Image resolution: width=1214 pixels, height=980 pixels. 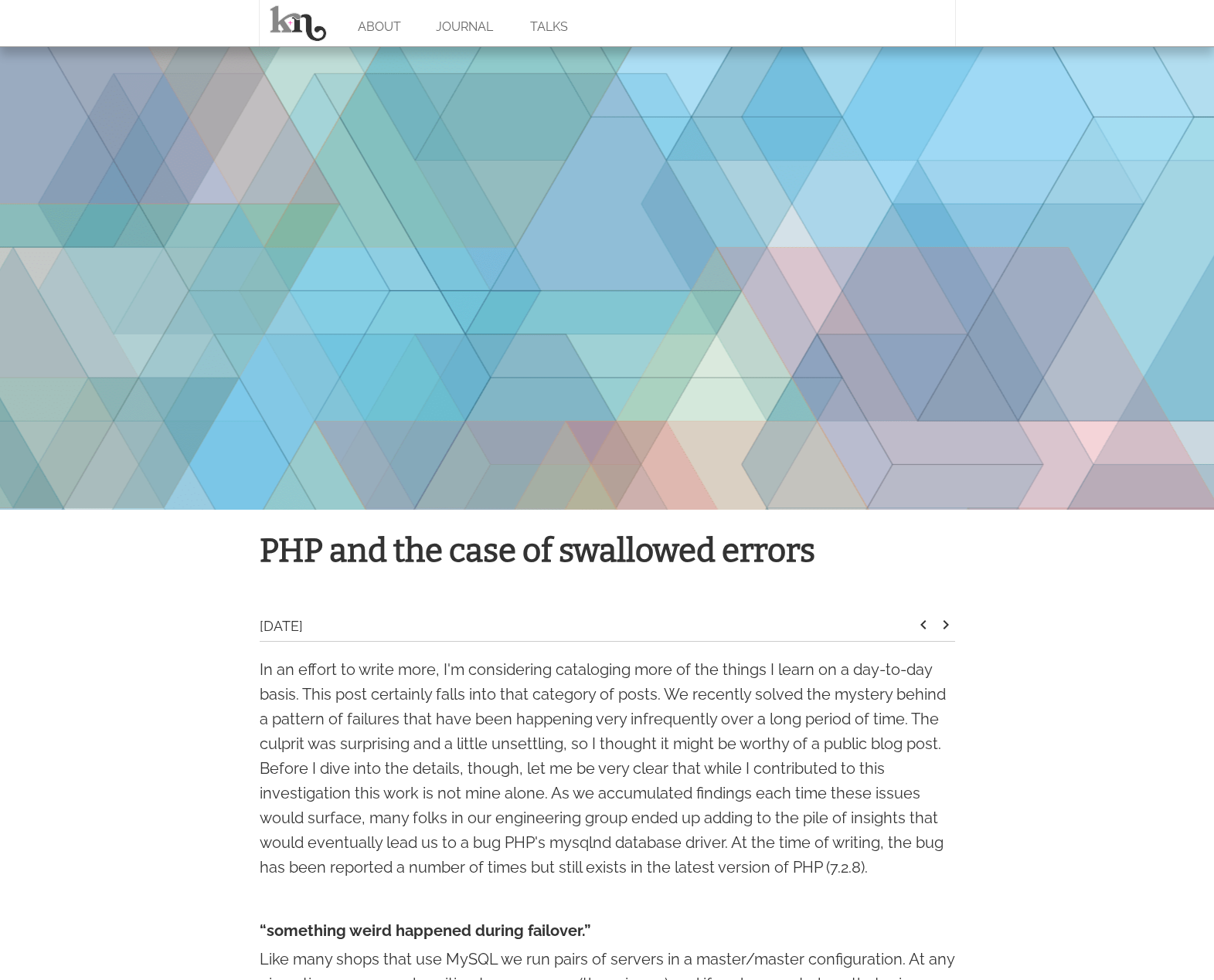 What do you see at coordinates (945, 629) in the screenshot?
I see `a: keyboard_arrow_right` at bounding box center [945, 629].